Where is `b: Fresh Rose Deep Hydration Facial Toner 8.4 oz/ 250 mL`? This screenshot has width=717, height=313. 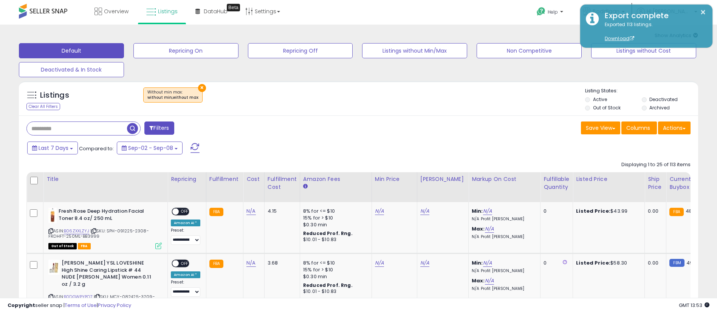
b: Fresh Rose Deep Hydration Facial Toner 8.4 oz/ 250 mL is located at coordinates (104, 215).